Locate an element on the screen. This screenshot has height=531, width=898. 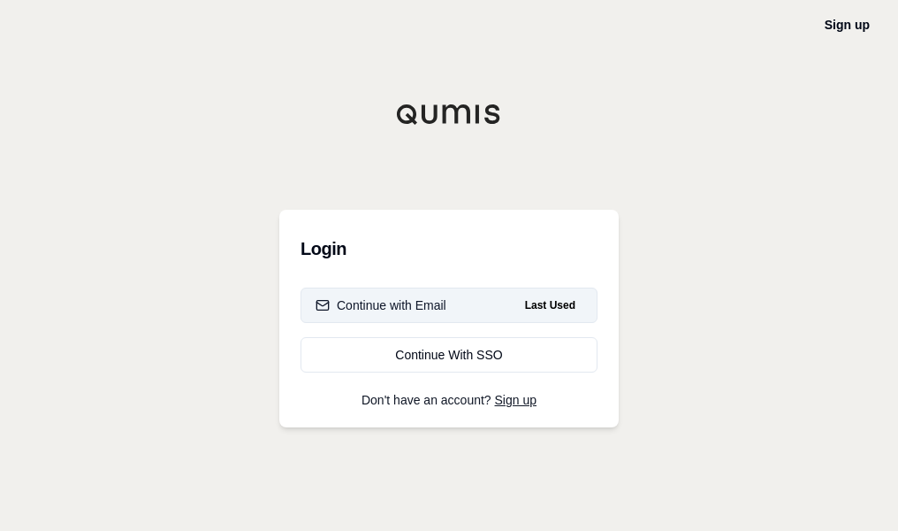
img: Qumis is located at coordinates (449, 114).